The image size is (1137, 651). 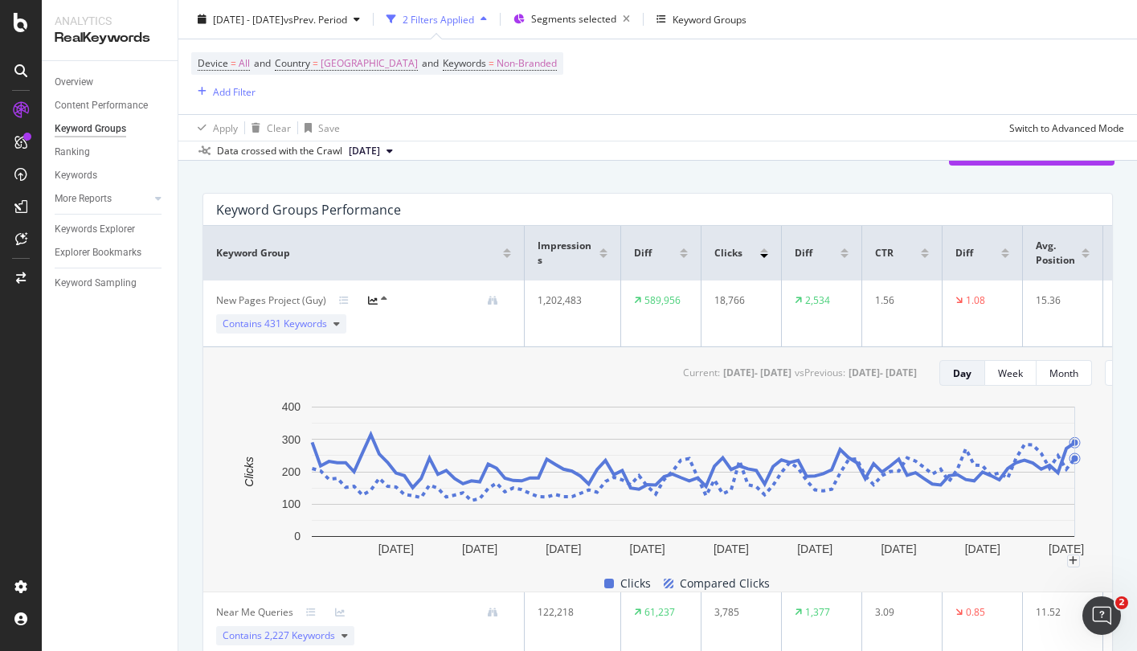 What do you see at coordinates (975, 300) in the screenshot?
I see `div: 1.08` at bounding box center [975, 300].